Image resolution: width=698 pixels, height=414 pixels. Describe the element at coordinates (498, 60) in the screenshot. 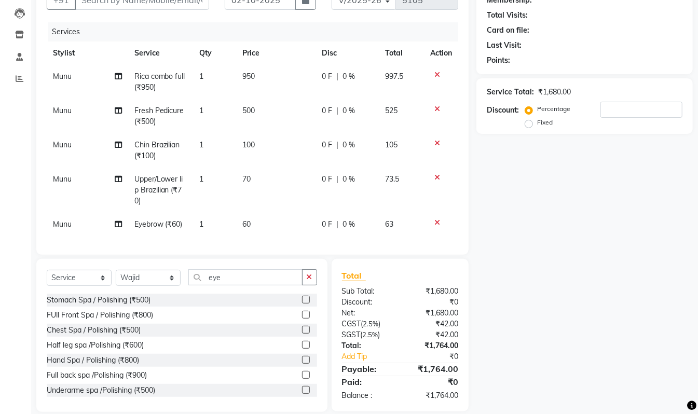

I see `div: Points:` at that location.